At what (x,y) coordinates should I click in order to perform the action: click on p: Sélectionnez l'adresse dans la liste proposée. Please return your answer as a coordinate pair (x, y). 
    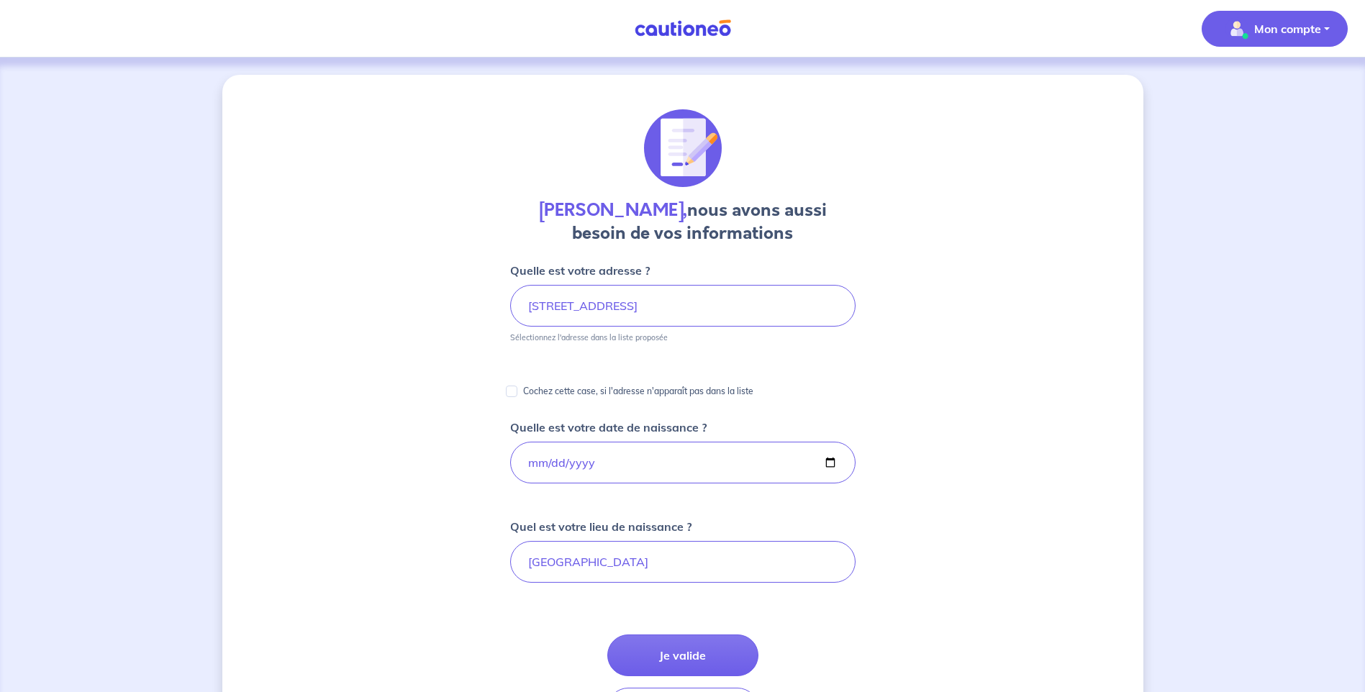
    Looking at the image, I should click on (589, 338).